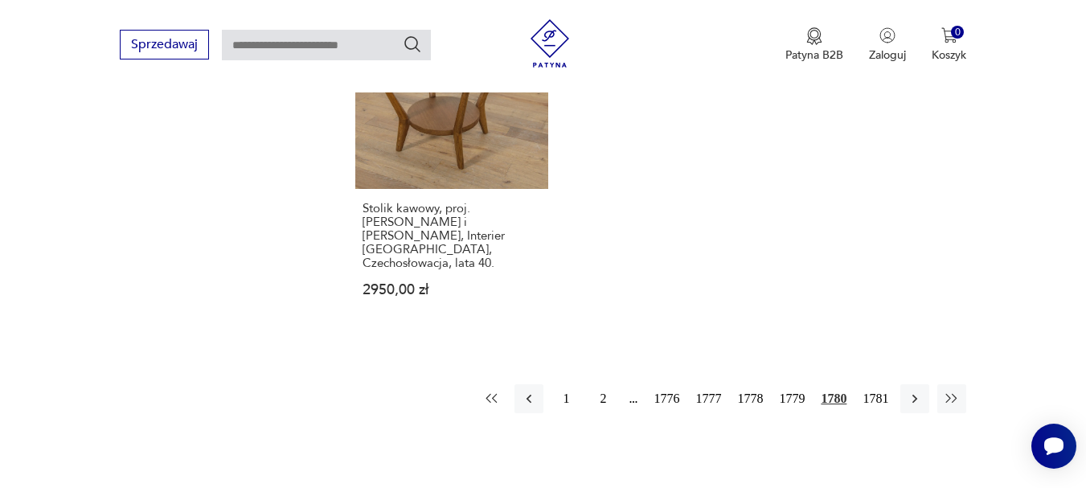 This screenshot has width=1086, height=488. Describe the element at coordinates (566, 399) in the screenshot. I see `button: 1` at that location.